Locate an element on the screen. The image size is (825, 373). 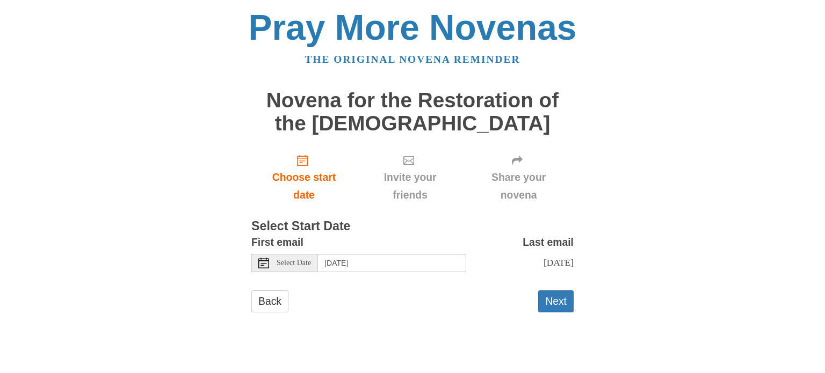
label: Last email is located at coordinates (548, 242).